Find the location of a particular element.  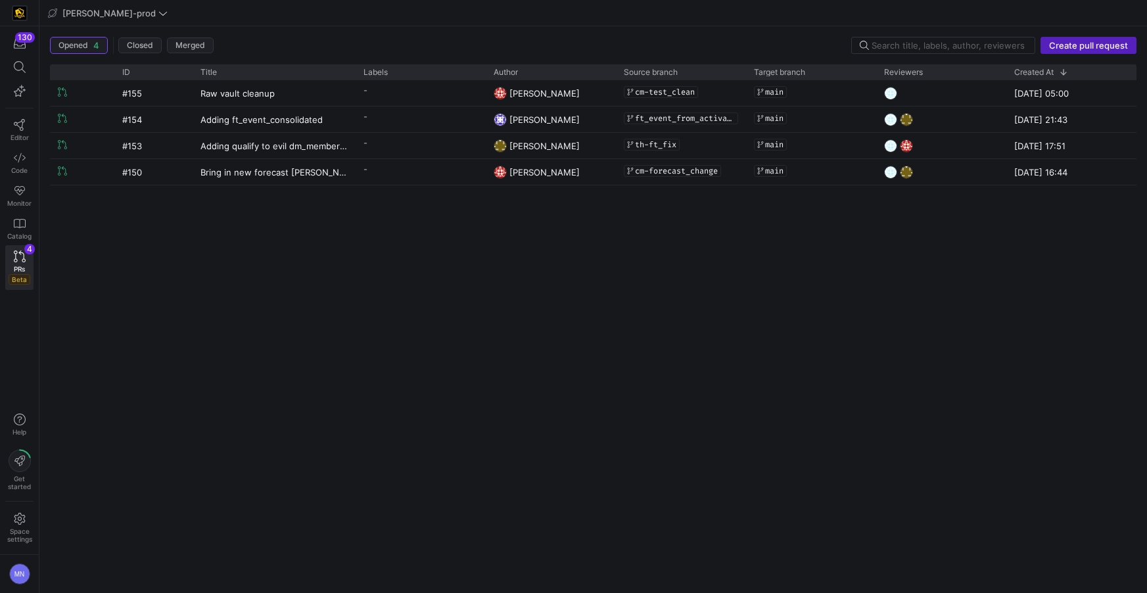

span: ID is located at coordinates (126, 72).